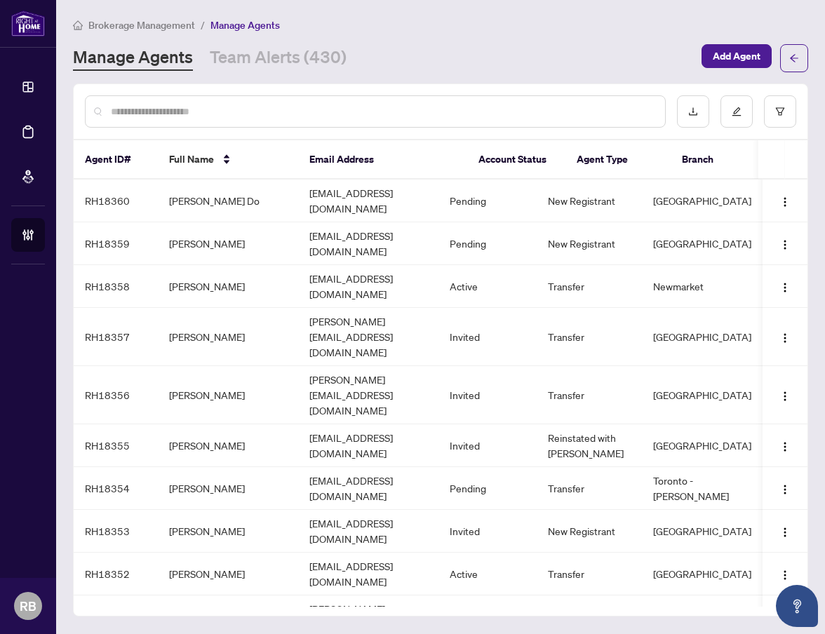 The width and height of the screenshot is (825, 634). What do you see at coordinates (116, 488) in the screenshot?
I see `td: RH18354` at bounding box center [116, 488].